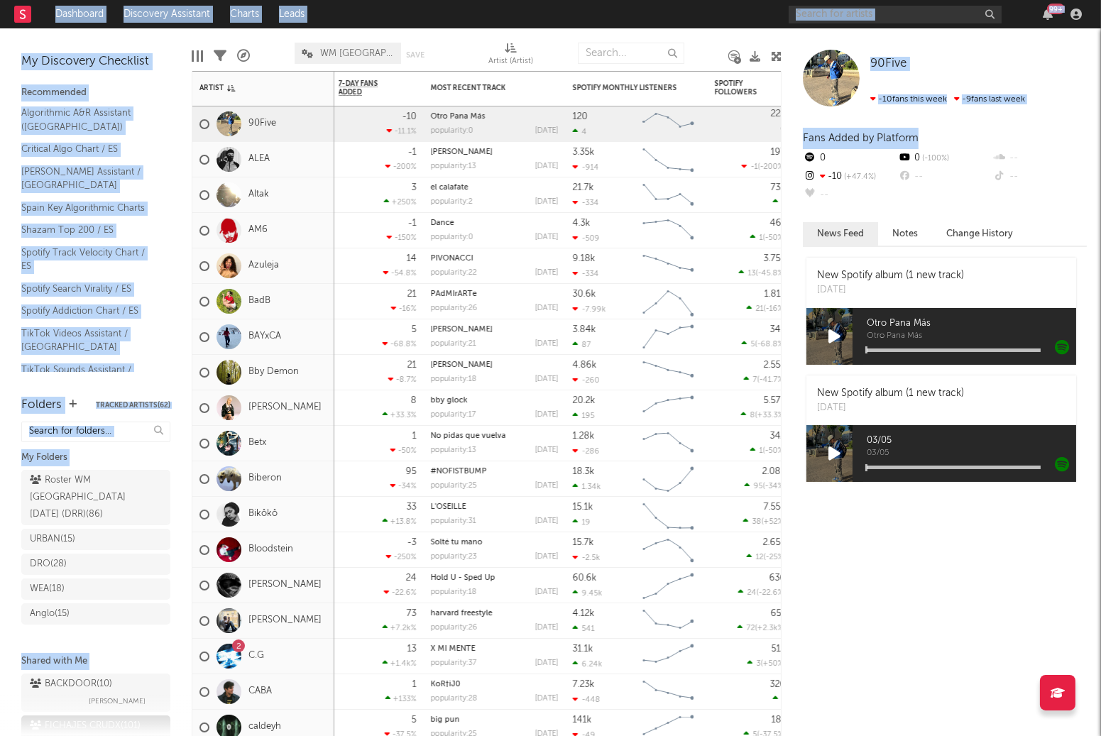  What do you see at coordinates (495, 543) in the screenshot?
I see `div: Solté tu mano` at bounding box center [495, 543].